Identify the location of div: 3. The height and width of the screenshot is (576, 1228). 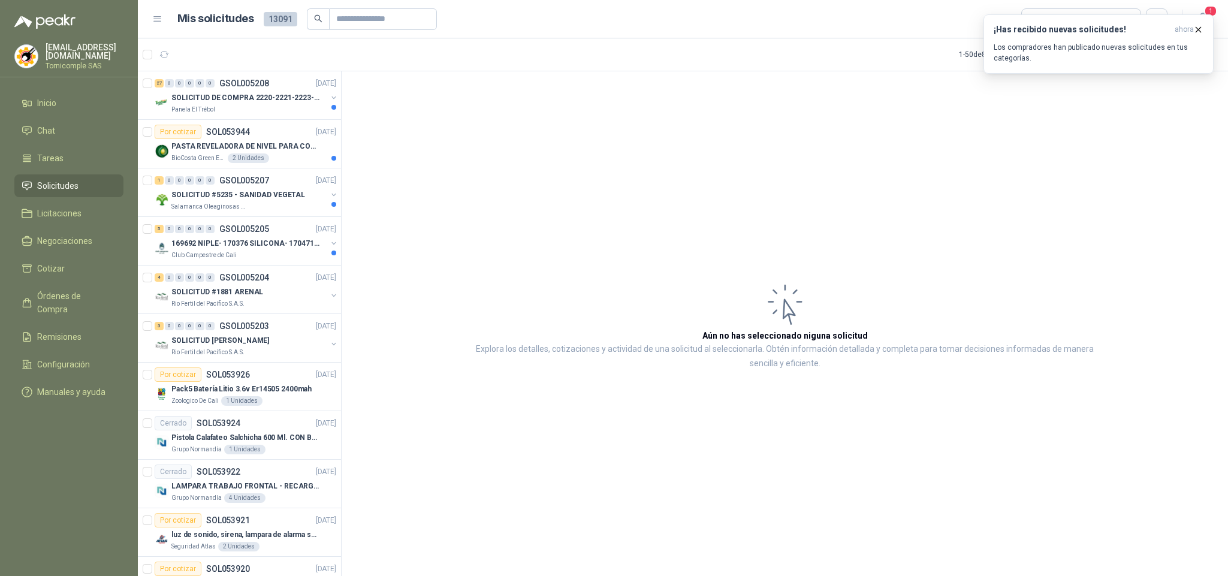
(159, 326).